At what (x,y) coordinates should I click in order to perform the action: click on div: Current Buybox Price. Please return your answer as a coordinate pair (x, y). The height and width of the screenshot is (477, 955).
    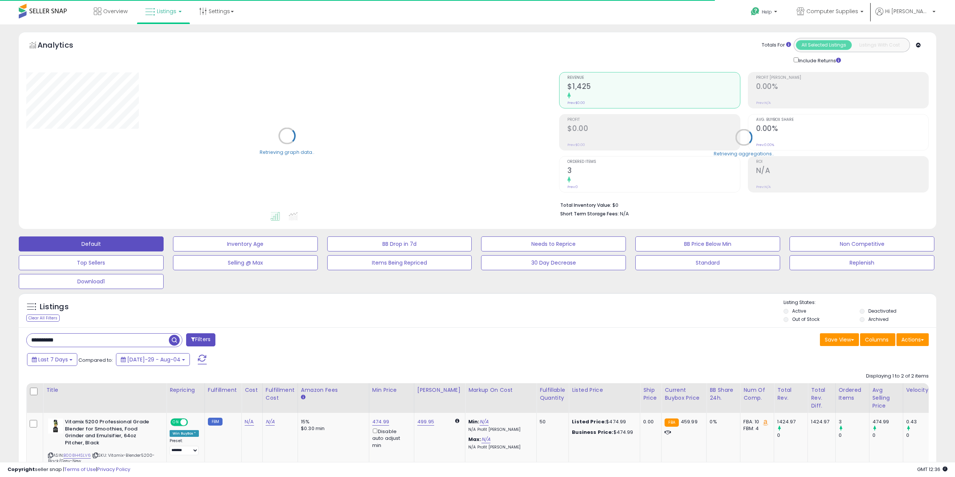
    Looking at the image, I should click on (684, 394).